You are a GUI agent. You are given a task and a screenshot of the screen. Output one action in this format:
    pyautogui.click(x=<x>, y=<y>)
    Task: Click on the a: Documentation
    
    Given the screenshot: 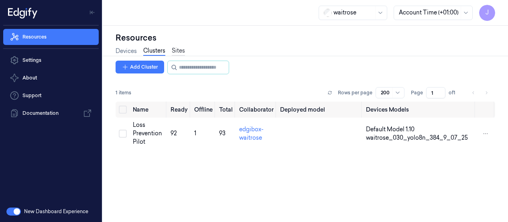 What is the action you would take?
    pyautogui.click(x=51, y=113)
    